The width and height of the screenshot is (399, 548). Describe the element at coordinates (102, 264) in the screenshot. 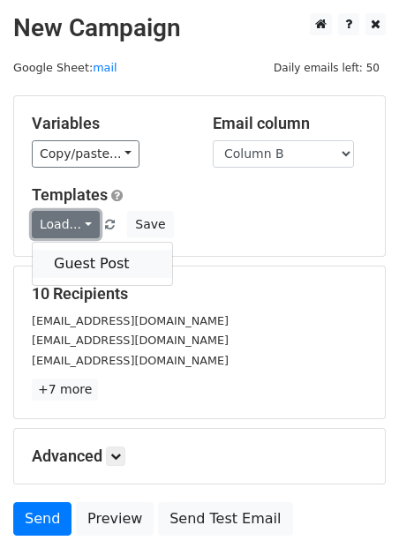

I see `a: Guest Post` at that location.